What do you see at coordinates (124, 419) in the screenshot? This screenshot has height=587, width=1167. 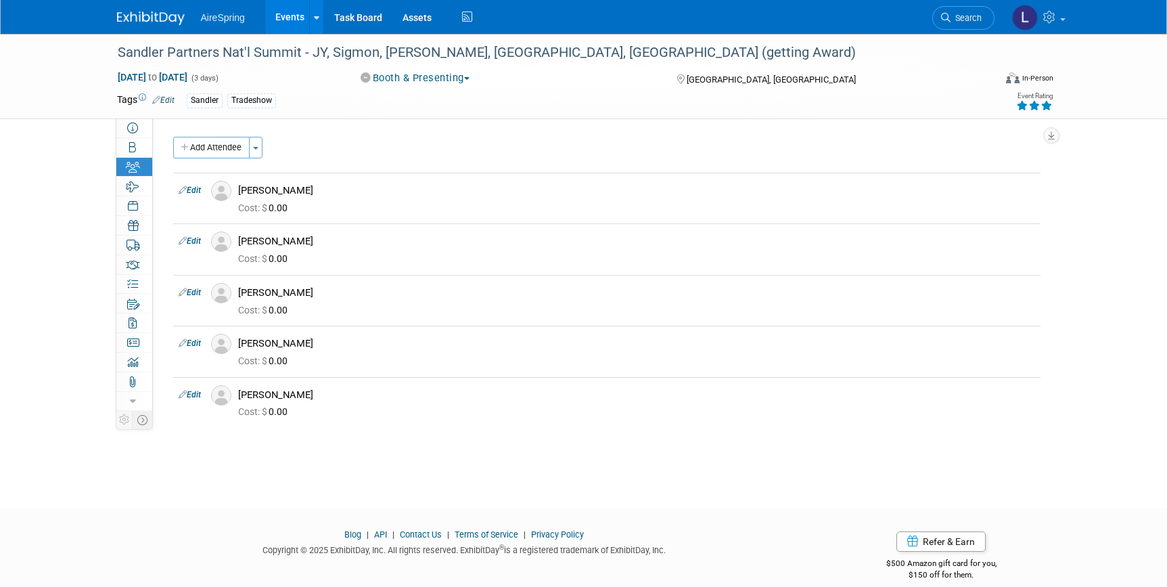 I see `td: Personalize Event Tab Strip` at bounding box center [124, 419].